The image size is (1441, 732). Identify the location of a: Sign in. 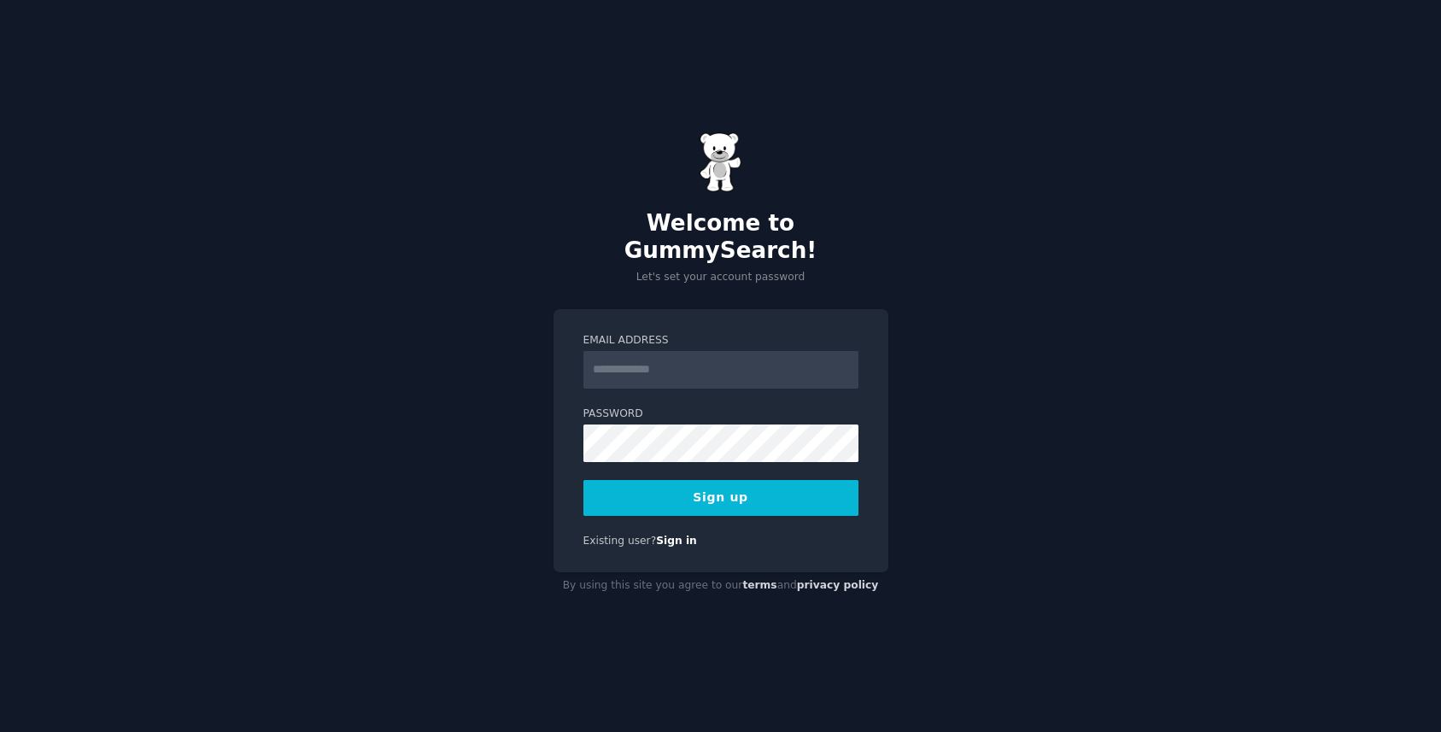
(676, 541).